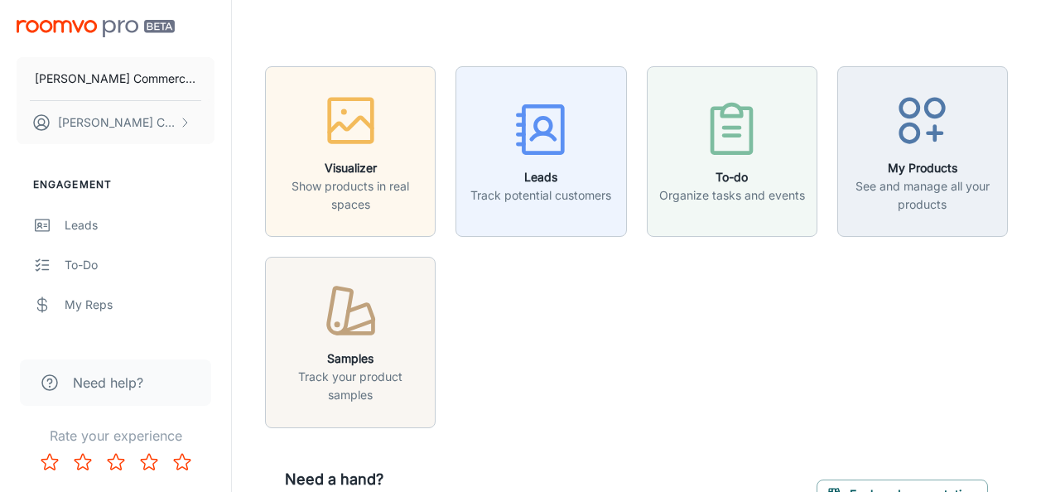  Describe the element at coordinates (350, 195) in the screenshot. I see `p: Show products in real spaces` at that location.